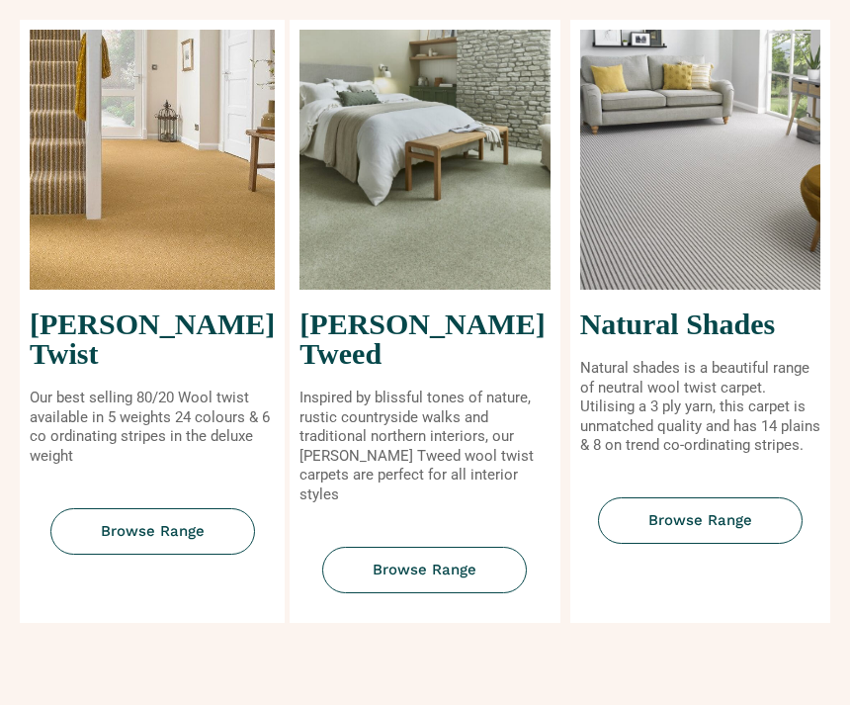 This screenshot has width=850, height=705. I want to click on h2: Natural Shades, so click(700, 324).